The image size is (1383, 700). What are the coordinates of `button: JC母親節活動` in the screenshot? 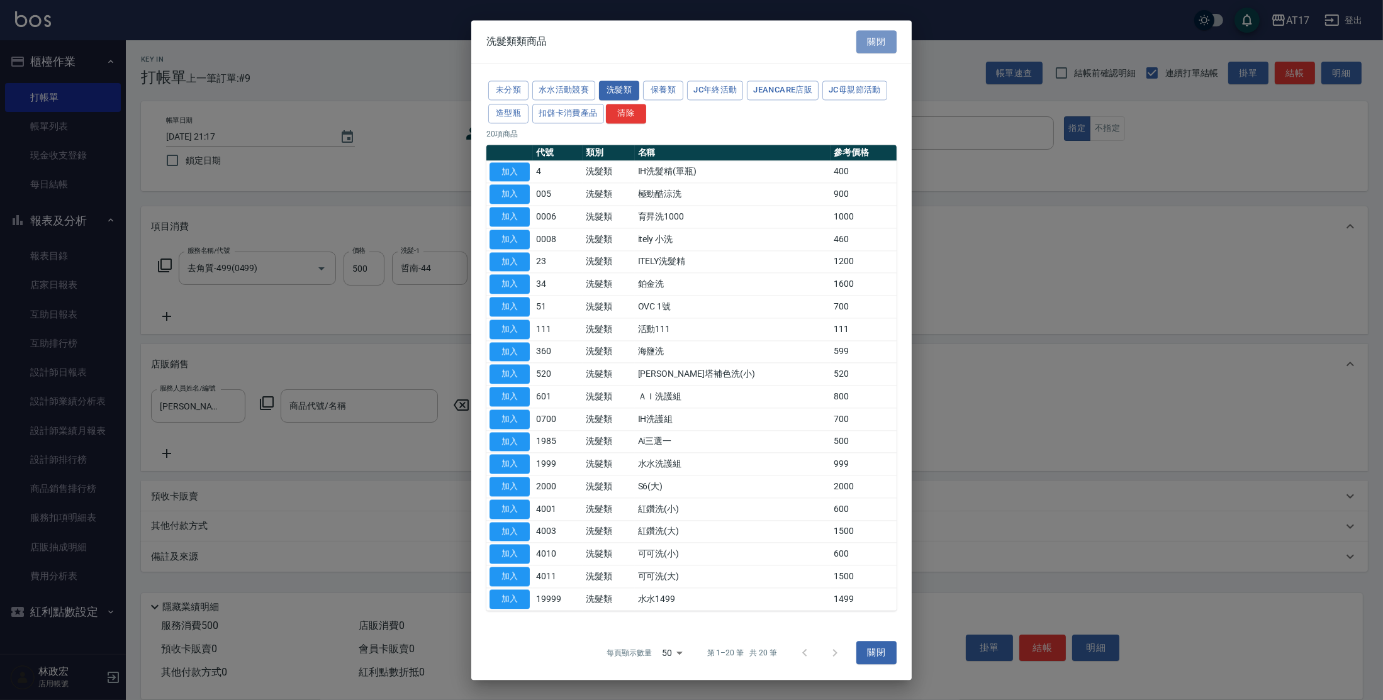 It's located at (855, 90).